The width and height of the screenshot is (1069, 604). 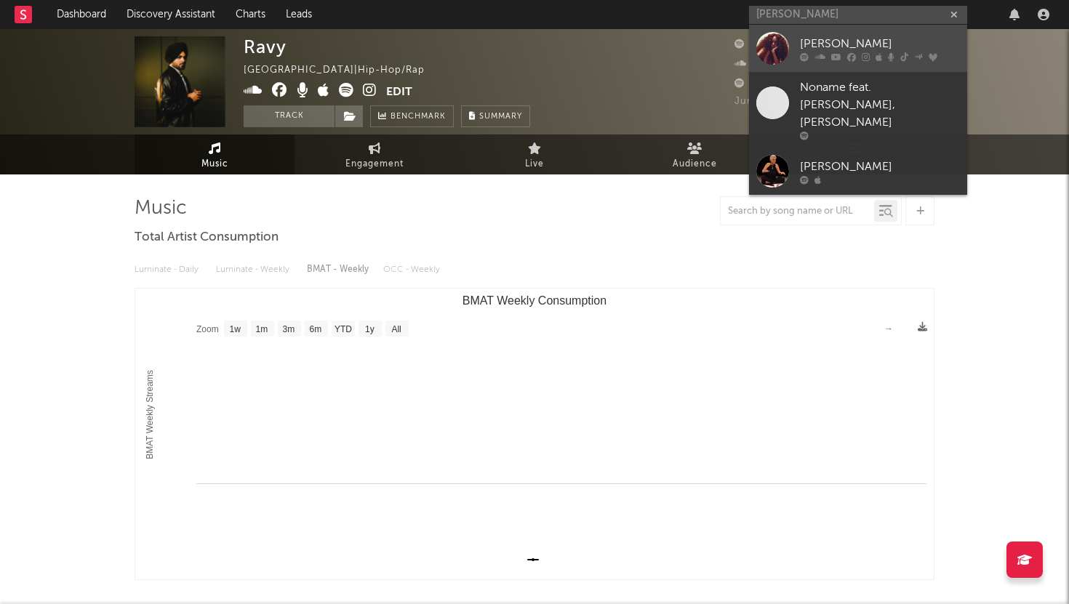 What do you see at coordinates (150, 415) in the screenshot?
I see `text: BMAT Weekly Streams` at bounding box center [150, 415].